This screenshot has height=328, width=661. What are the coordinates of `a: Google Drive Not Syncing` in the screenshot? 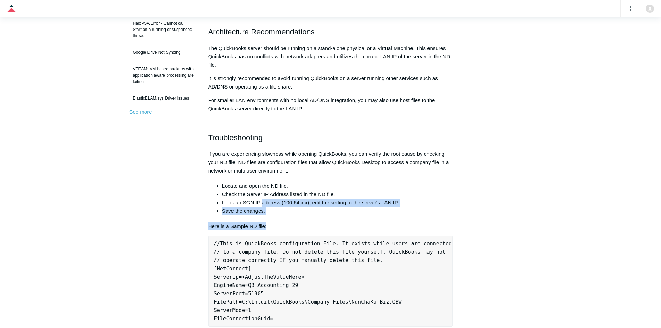 It's located at (163, 52).